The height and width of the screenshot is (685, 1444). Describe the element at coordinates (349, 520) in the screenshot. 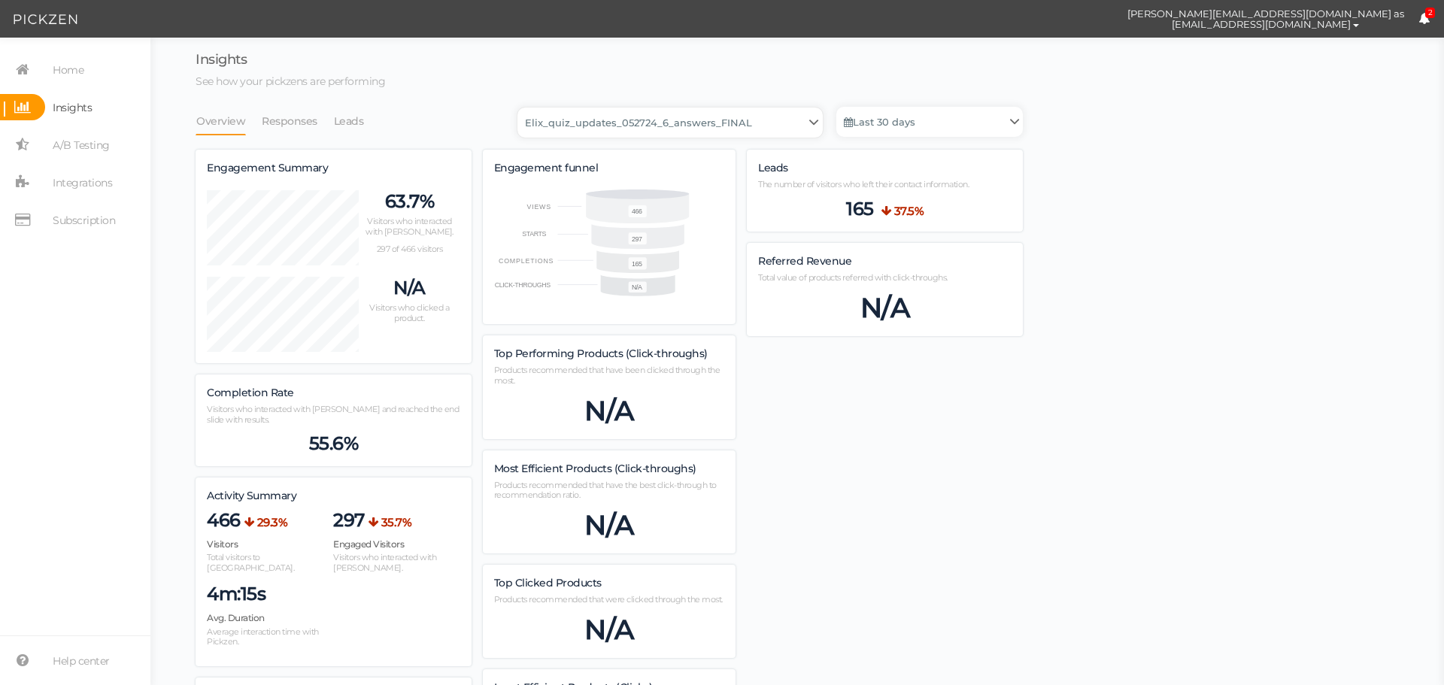

I see `span: 297` at that location.